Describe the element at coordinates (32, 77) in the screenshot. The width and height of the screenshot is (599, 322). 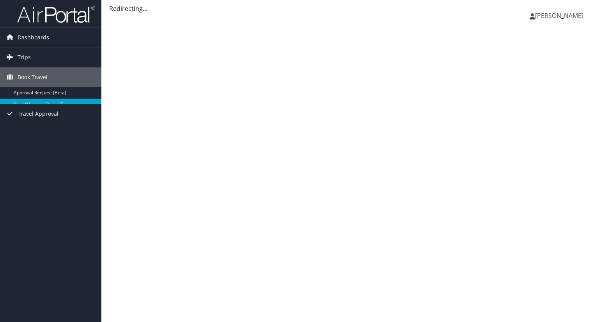
I see `span: Book Travel` at that location.